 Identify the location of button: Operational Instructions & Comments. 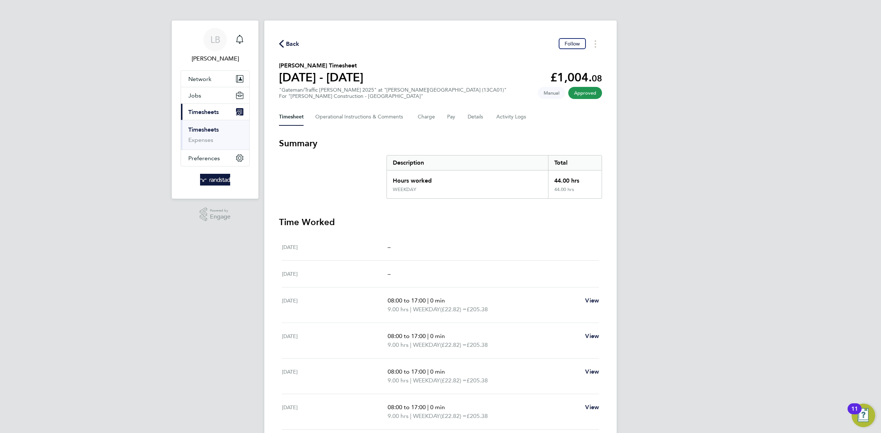
(360, 117).